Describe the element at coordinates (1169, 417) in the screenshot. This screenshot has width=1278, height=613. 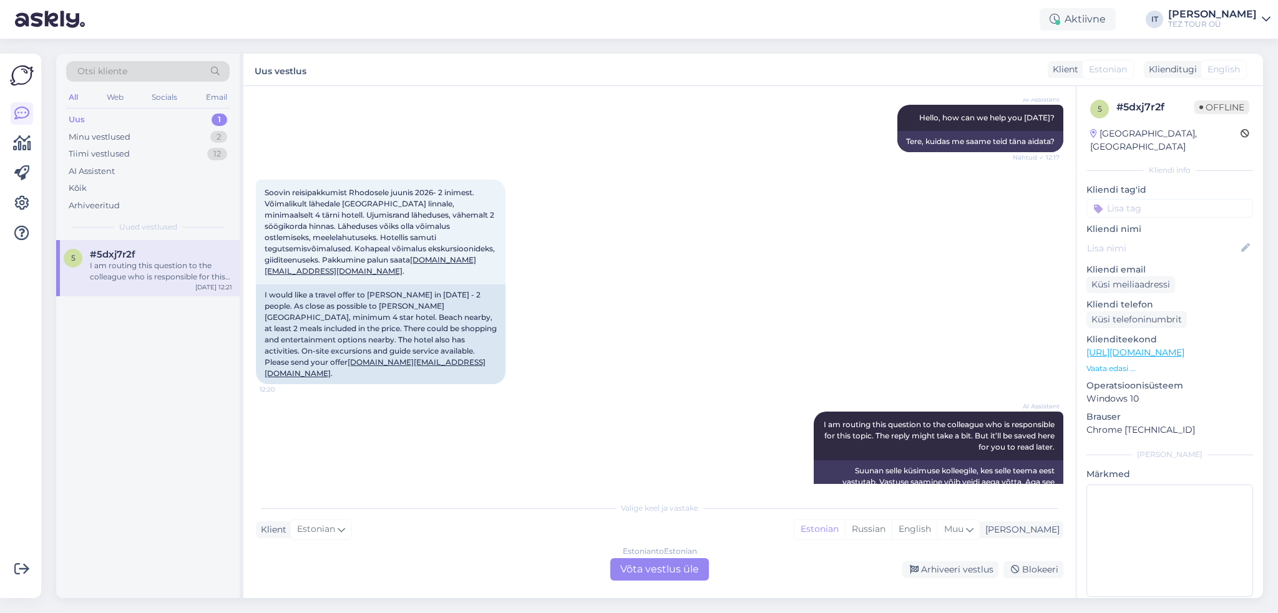
I see `p: Brauser` at that location.